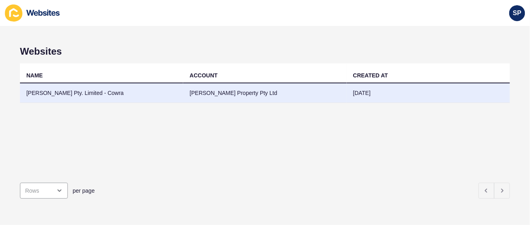 This screenshot has height=225, width=530. Describe the element at coordinates (371, 75) in the screenshot. I see `div: CREATED AT` at that location.